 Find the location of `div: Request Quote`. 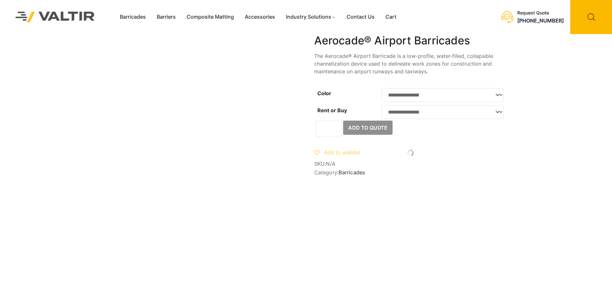

div: Request Quote is located at coordinates (540, 13).